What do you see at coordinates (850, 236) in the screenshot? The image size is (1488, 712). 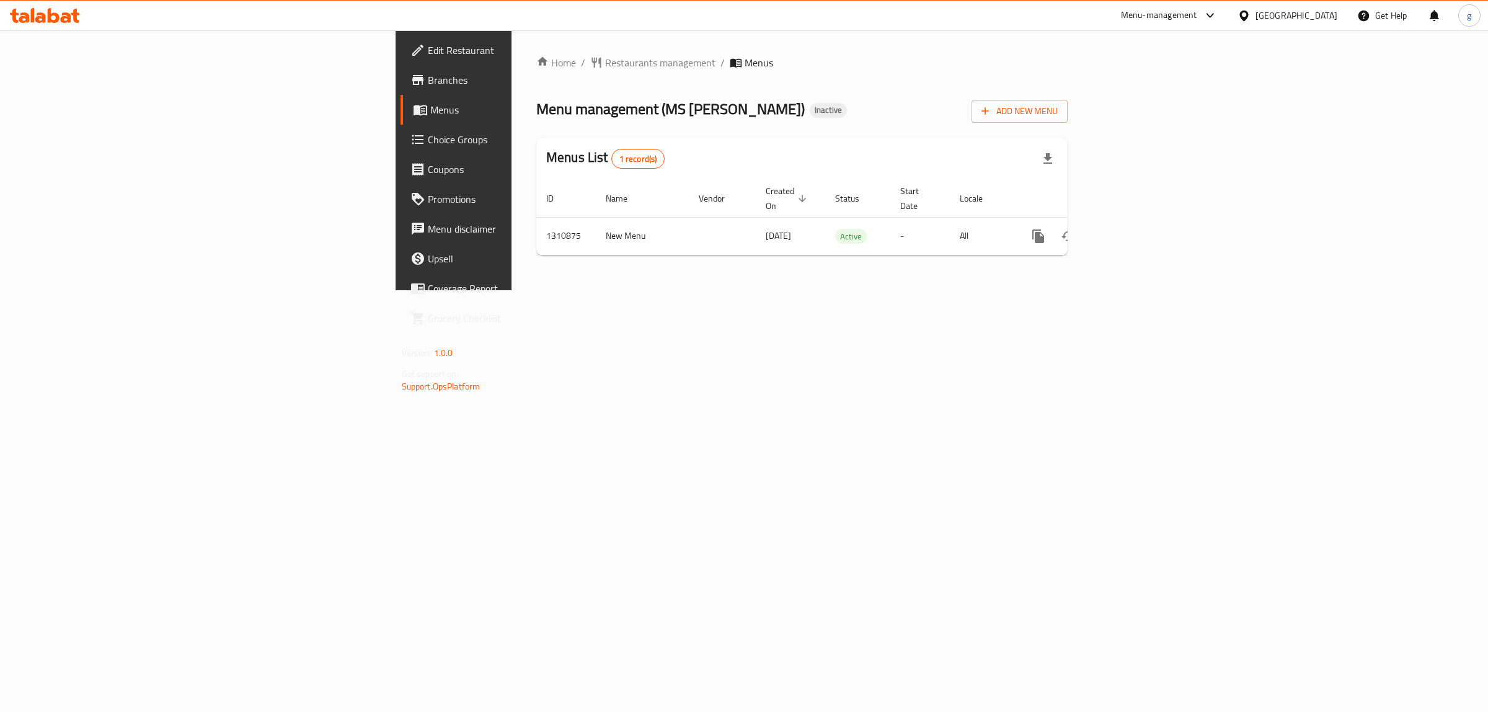 I see `div: Active` at bounding box center [850, 236].